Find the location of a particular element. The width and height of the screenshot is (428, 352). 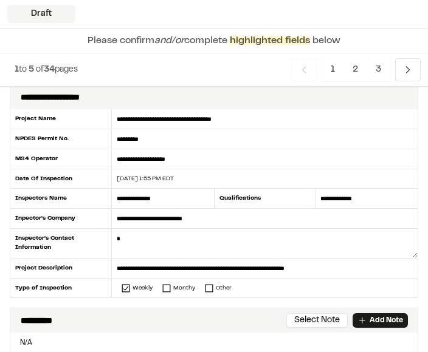

div: Project Description is located at coordinates (61, 268).